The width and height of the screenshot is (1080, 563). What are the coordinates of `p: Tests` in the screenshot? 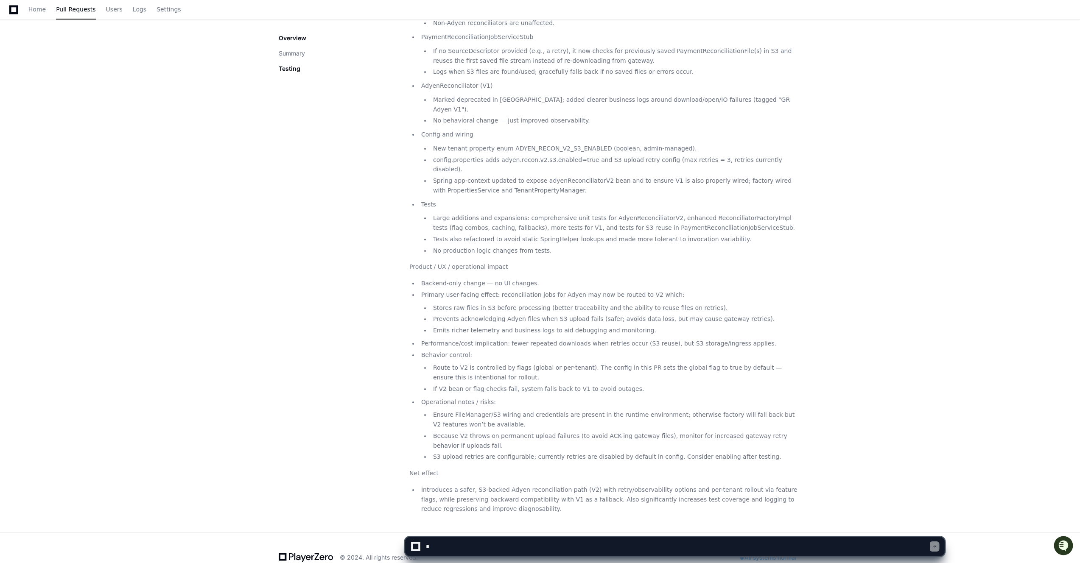 It's located at (611, 204).